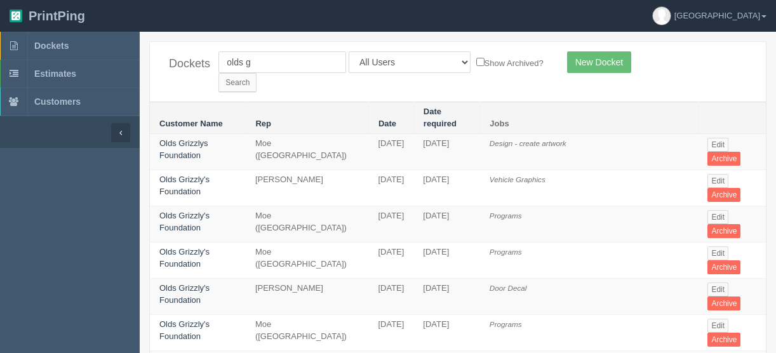 The image size is (776, 353). What do you see at coordinates (508, 288) in the screenshot?
I see `i: Door Decal` at bounding box center [508, 288].